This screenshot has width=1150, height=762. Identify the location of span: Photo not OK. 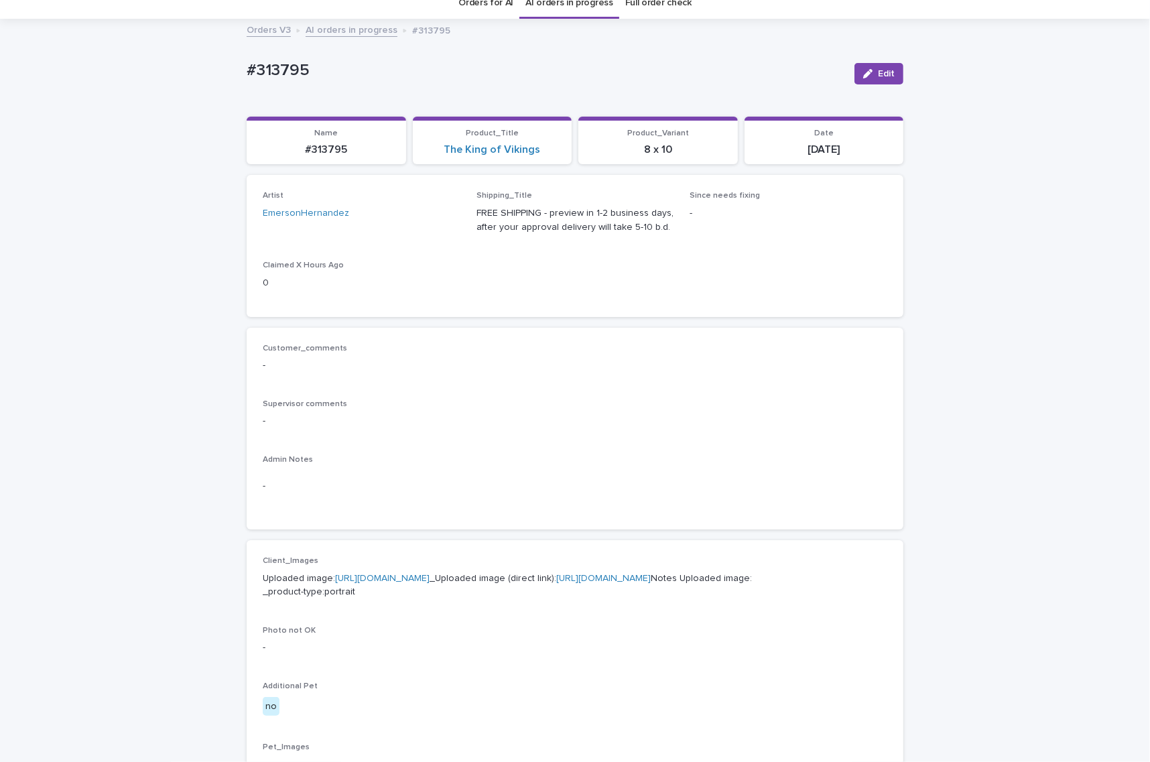
(289, 631).